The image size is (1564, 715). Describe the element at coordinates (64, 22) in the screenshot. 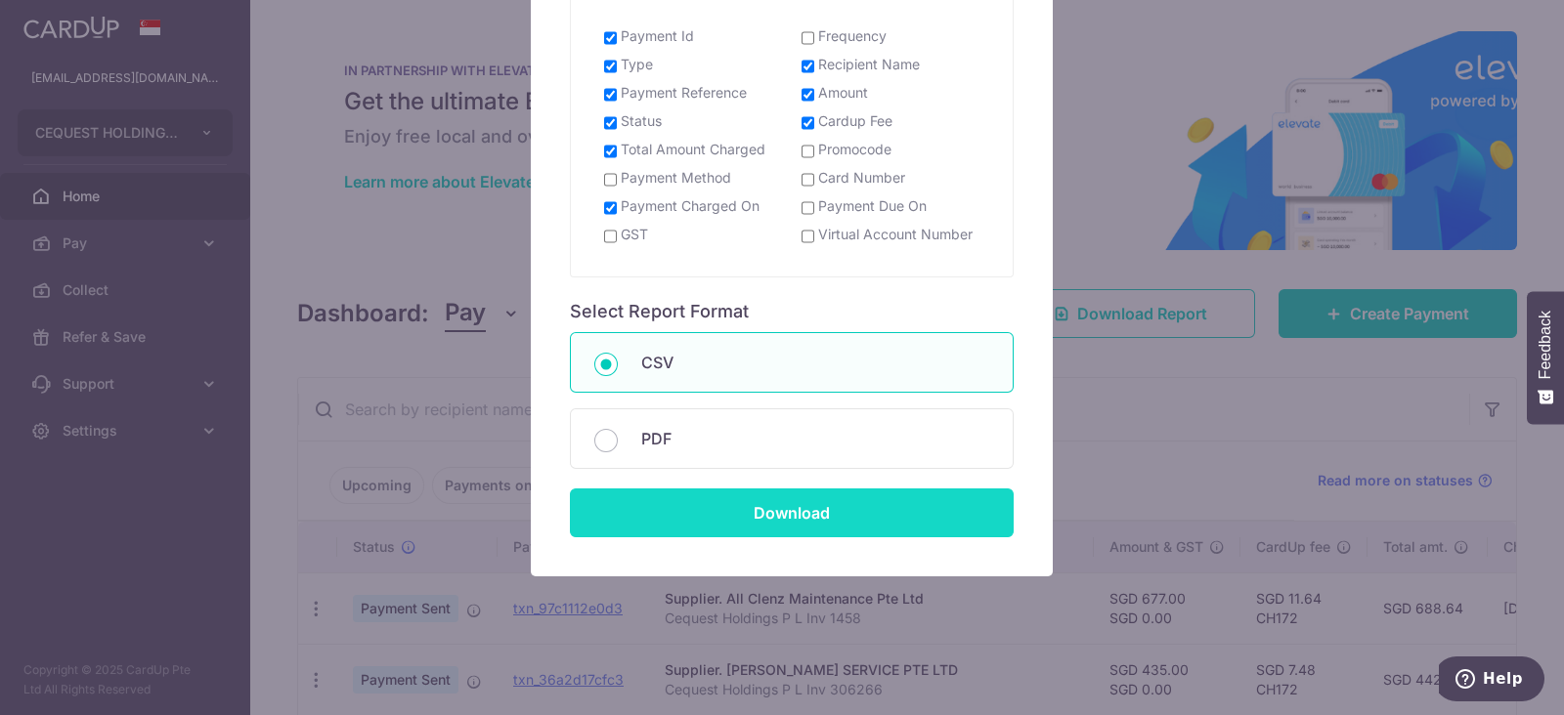

I see `span: Help` at that location.